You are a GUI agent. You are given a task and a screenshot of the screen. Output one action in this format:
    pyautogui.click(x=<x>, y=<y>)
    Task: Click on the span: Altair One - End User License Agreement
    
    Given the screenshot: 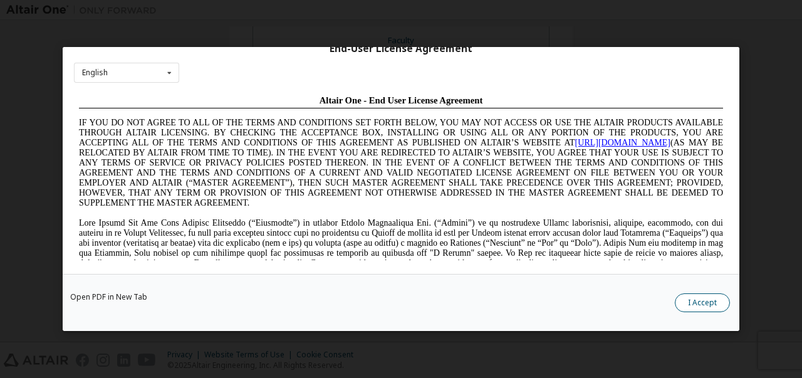 What is the action you would take?
    pyautogui.click(x=327, y=10)
    